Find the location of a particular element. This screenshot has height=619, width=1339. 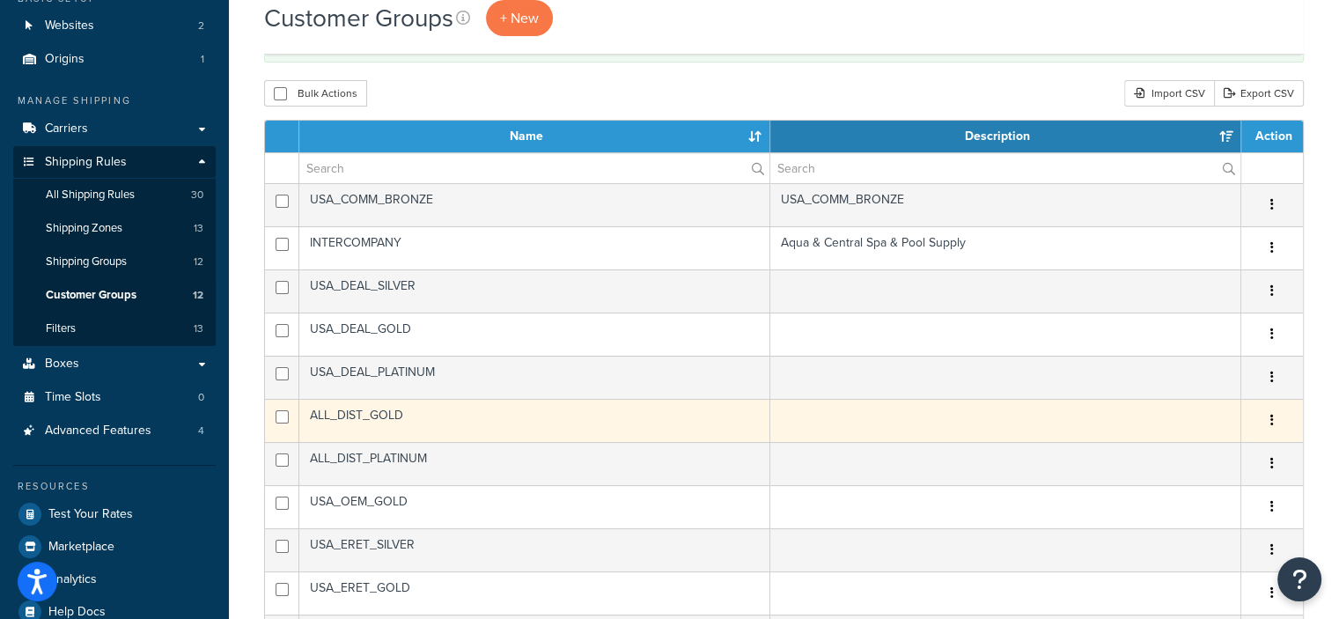

td: USA_ERET_SILVER is located at coordinates (534, 549).